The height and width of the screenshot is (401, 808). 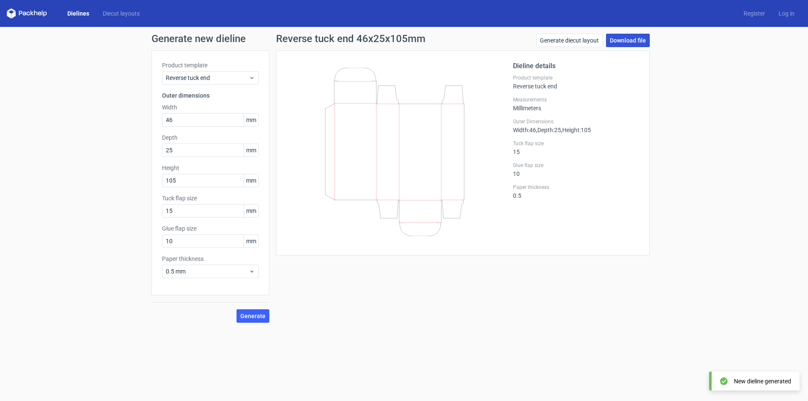 I want to click on div: 0.5, so click(x=576, y=191).